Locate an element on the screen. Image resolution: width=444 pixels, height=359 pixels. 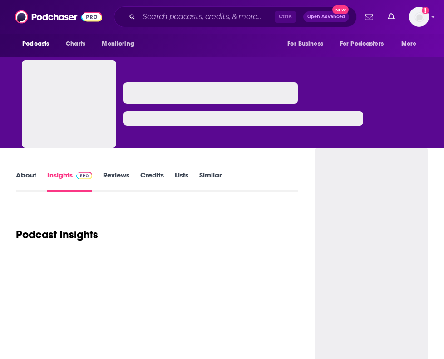
span: Open Advanced is located at coordinates (326, 17).